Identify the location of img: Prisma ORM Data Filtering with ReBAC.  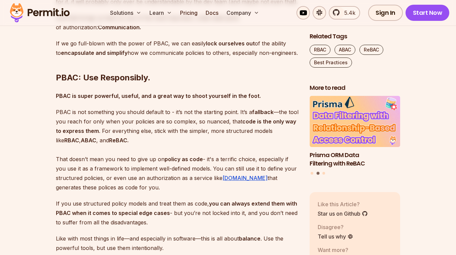
(355, 122).